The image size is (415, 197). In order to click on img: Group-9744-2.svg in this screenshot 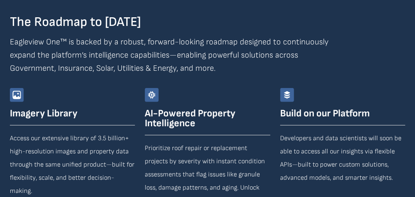, I will do `click(17, 95)`.